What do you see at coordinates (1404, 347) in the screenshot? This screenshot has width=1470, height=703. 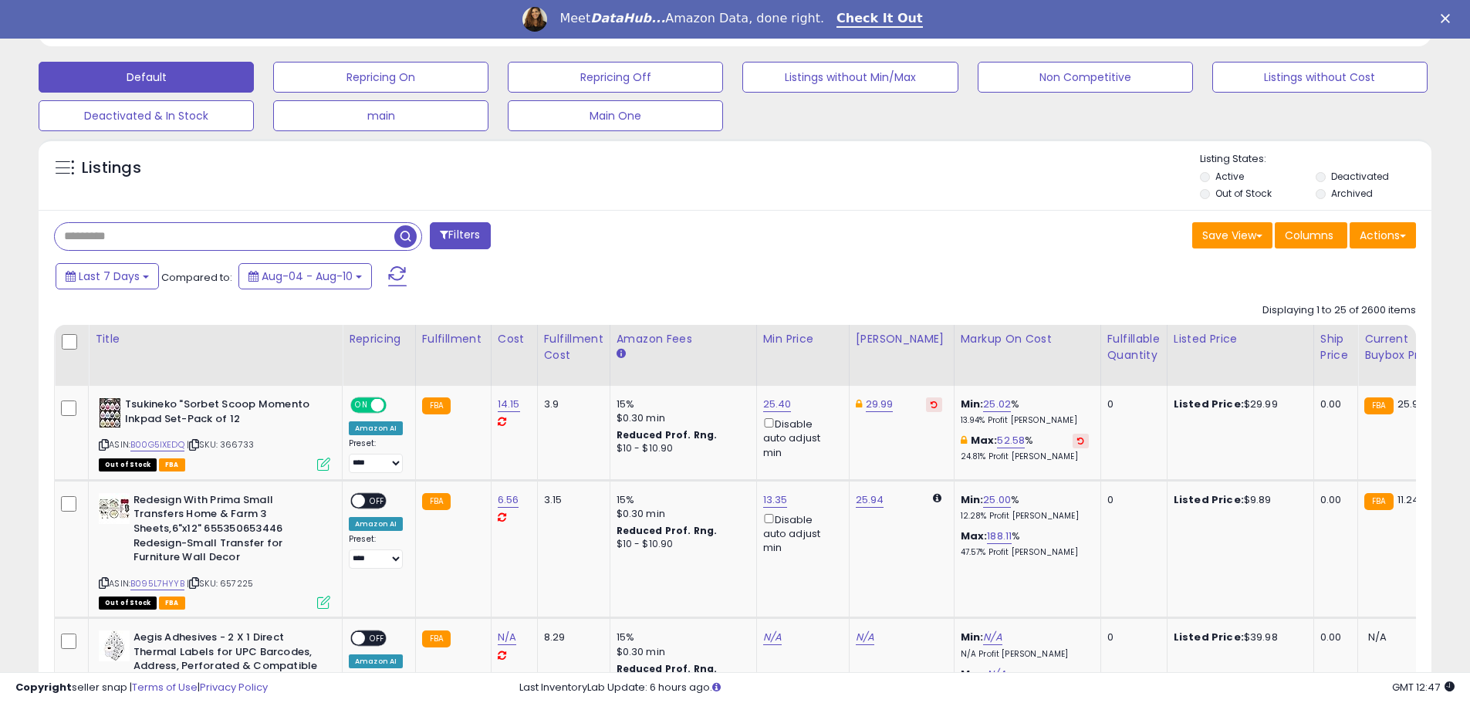 I see `div: Current Buybox Price` at bounding box center [1404, 347].